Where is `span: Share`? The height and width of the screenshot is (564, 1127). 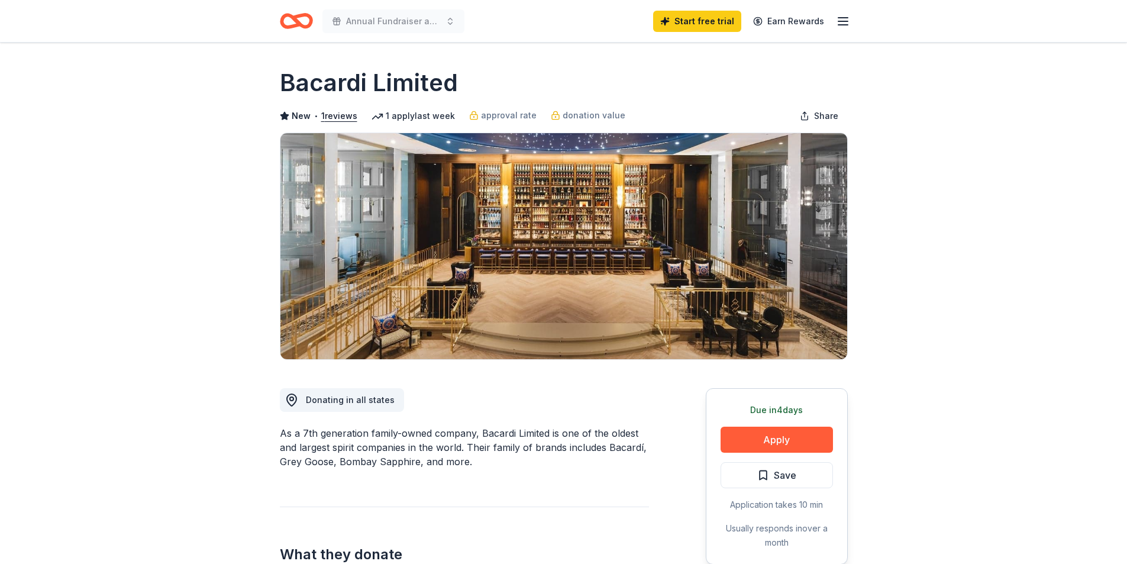
span: Share is located at coordinates (826, 116).